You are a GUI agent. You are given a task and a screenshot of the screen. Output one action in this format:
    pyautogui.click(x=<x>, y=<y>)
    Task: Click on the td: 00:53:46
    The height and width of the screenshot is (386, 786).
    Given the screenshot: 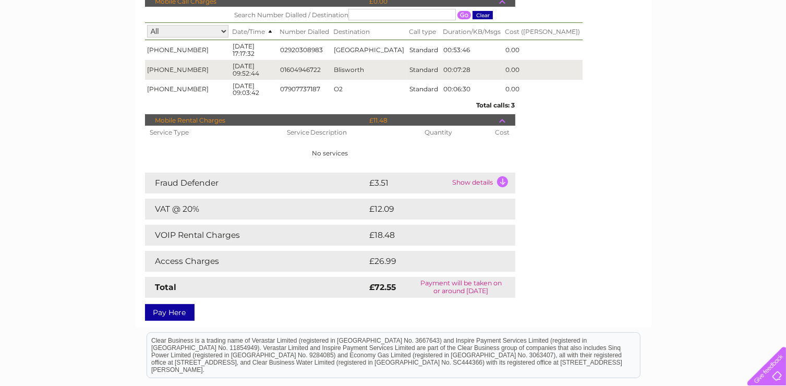 What is the action you would take?
    pyautogui.click(x=472, y=50)
    